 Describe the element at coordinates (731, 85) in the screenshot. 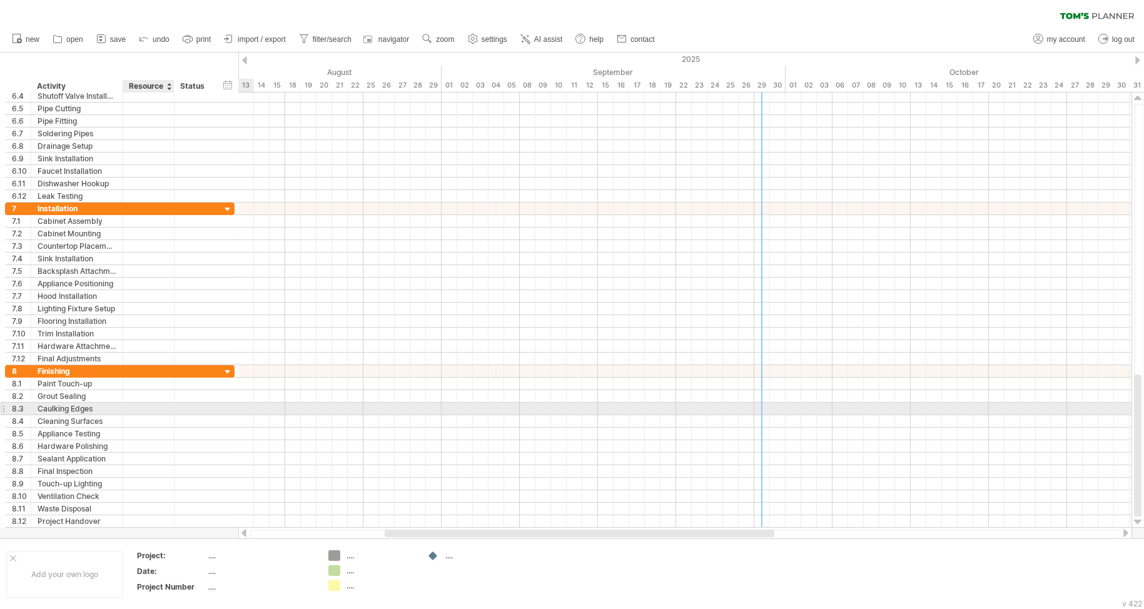

I see `div: Thursday, 25 September 2025` at that location.